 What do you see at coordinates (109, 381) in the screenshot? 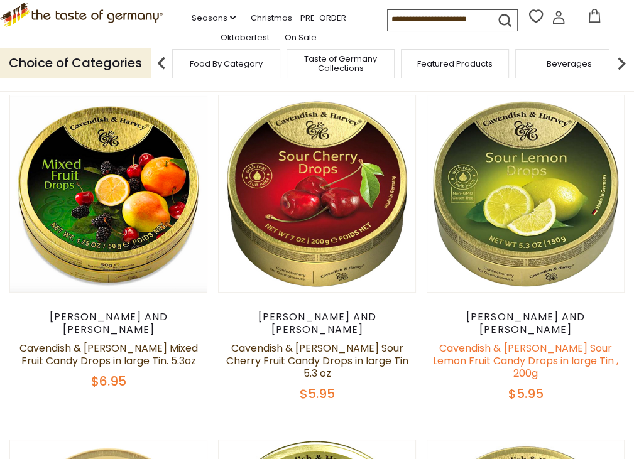
I see `span: $6.95` at bounding box center [109, 381].